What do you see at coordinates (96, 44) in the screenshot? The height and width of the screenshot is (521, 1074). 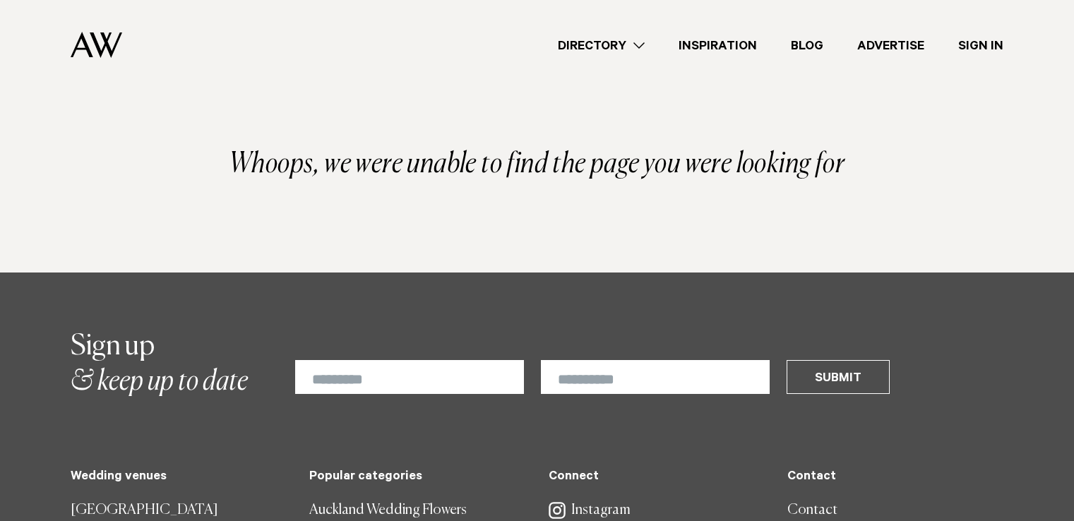 I see `img: Auckland Weddings Logo` at bounding box center [96, 44].